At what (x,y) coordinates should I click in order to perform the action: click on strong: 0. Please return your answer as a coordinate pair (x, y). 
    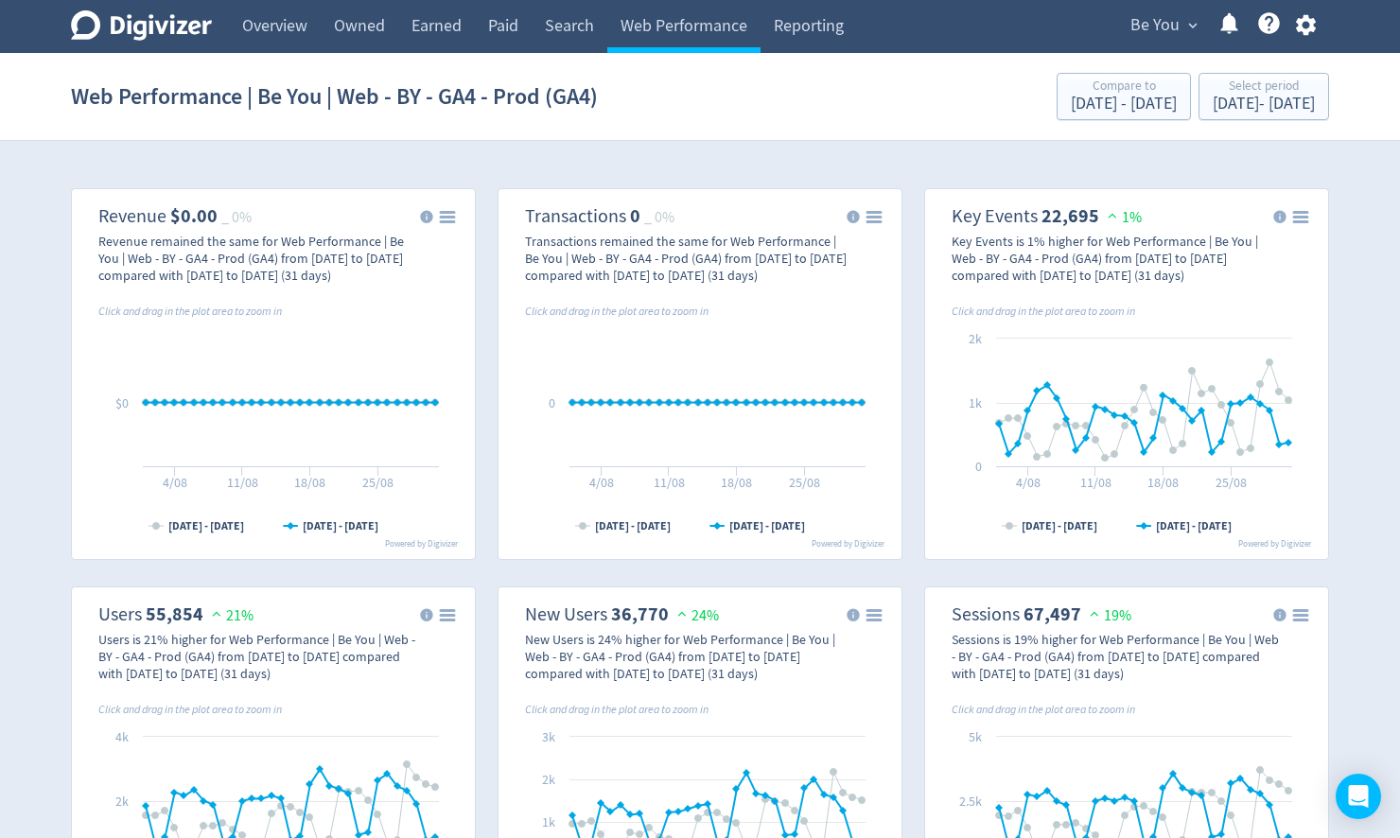
    Looking at the image, I should click on (635, 216).